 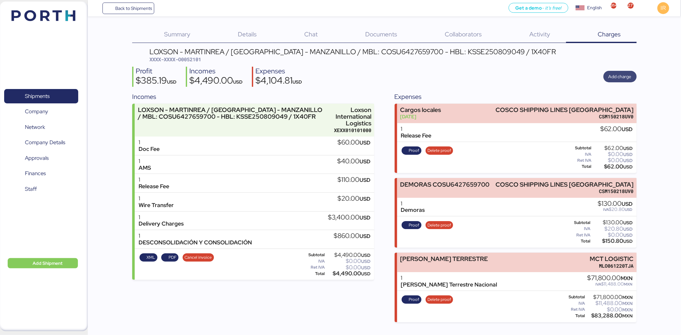 What do you see at coordinates (350, 117) in the screenshot?
I see `div: Loxson International Logistics` at bounding box center [350, 117].